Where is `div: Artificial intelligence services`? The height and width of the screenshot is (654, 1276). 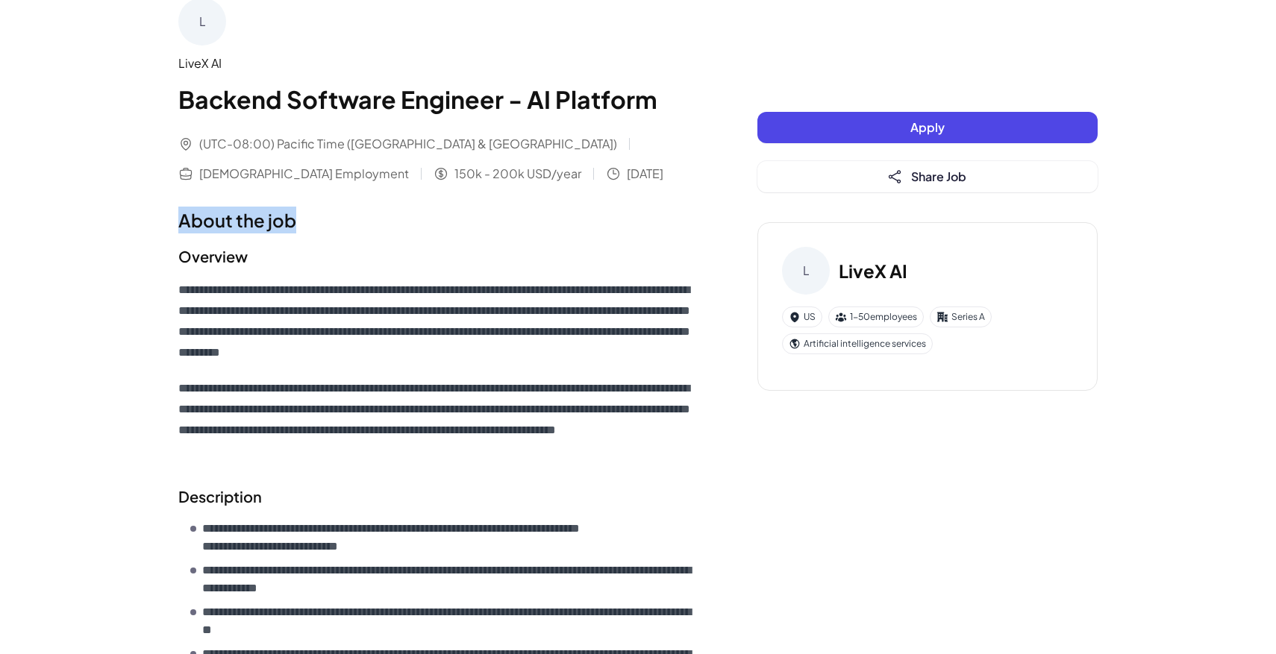
div: Artificial intelligence services is located at coordinates (857, 344).